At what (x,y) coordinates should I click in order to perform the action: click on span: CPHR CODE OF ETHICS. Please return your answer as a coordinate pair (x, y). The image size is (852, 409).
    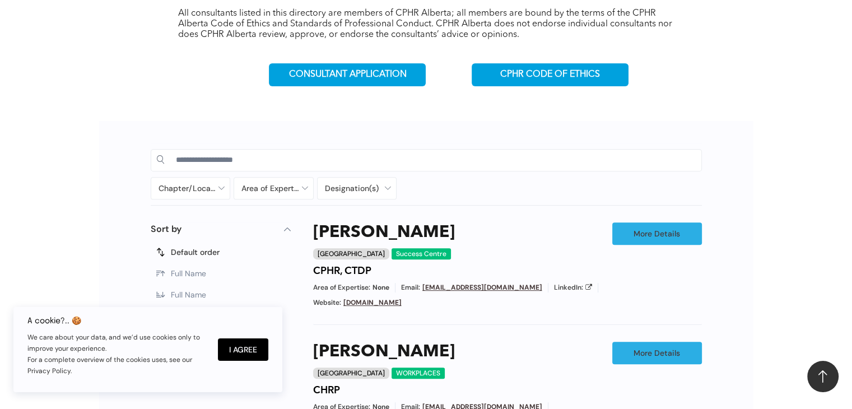
    Looking at the image, I should click on (550, 75).